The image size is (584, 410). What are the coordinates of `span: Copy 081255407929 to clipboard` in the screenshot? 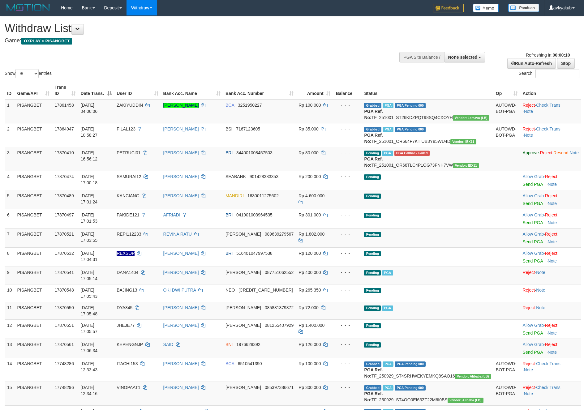 It's located at (279, 325).